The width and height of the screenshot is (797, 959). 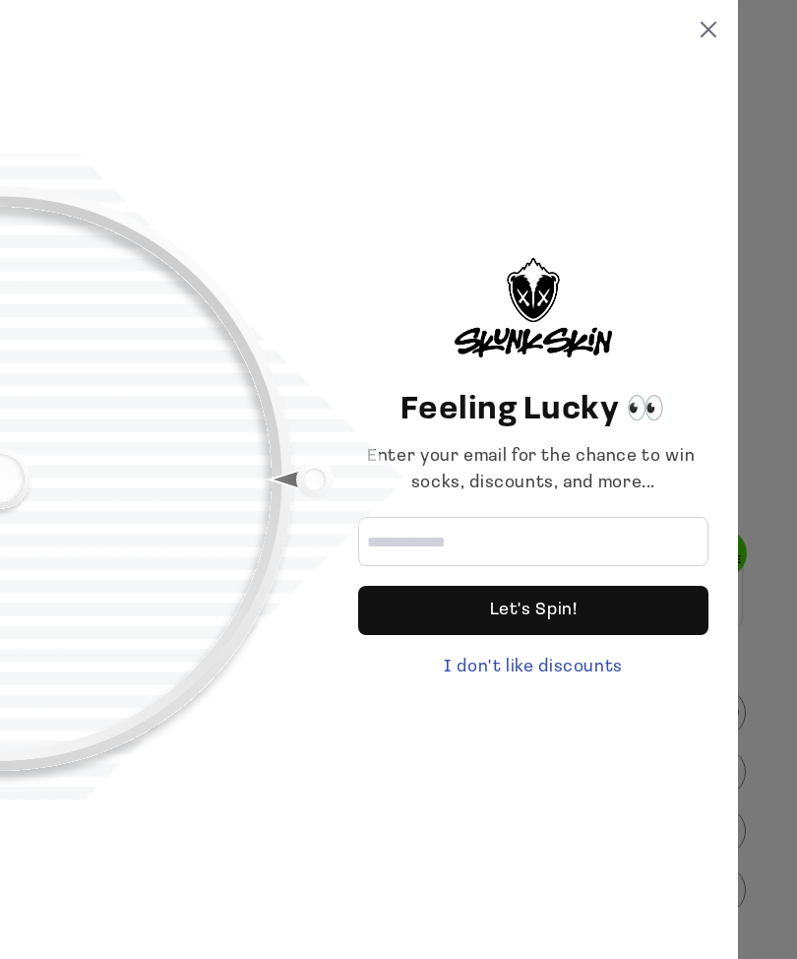 What do you see at coordinates (534, 610) in the screenshot?
I see `div: Let's Spin!` at bounding box center [534, 610].